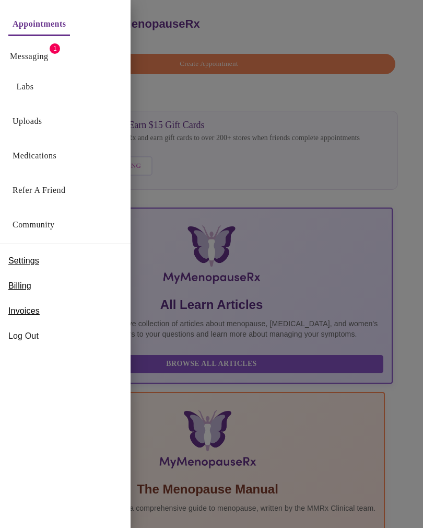 The image size is (423, 528). I want to click on a: Community, so click(33, 225).